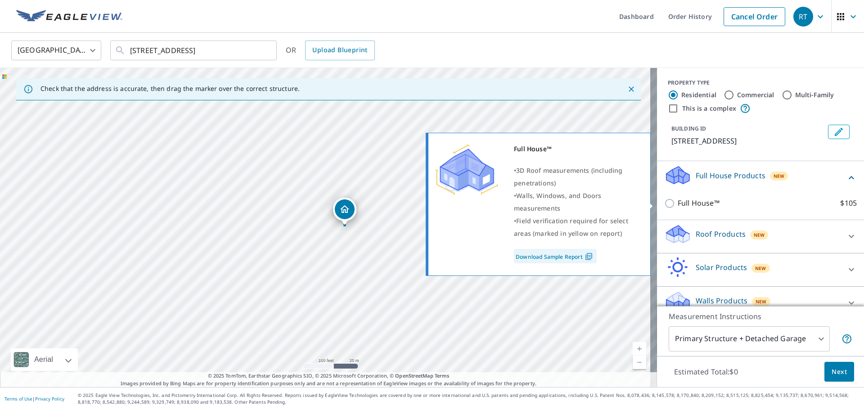 This screenshot has height=410, width=864. Describe the element at coordinates (815, 95) in the screenshot. I see `label: Multi-Family` at that location.